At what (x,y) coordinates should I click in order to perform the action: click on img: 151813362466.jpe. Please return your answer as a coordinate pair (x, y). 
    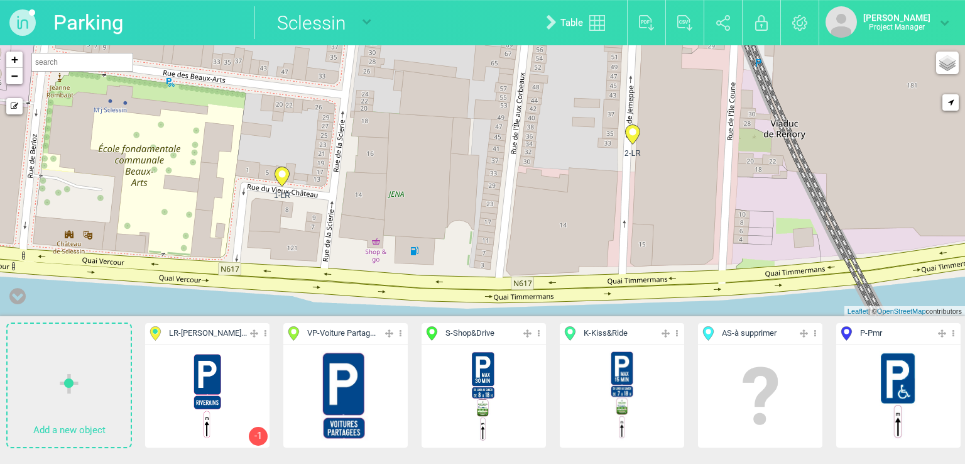
    Looking at the image, I should click on (898, 396).